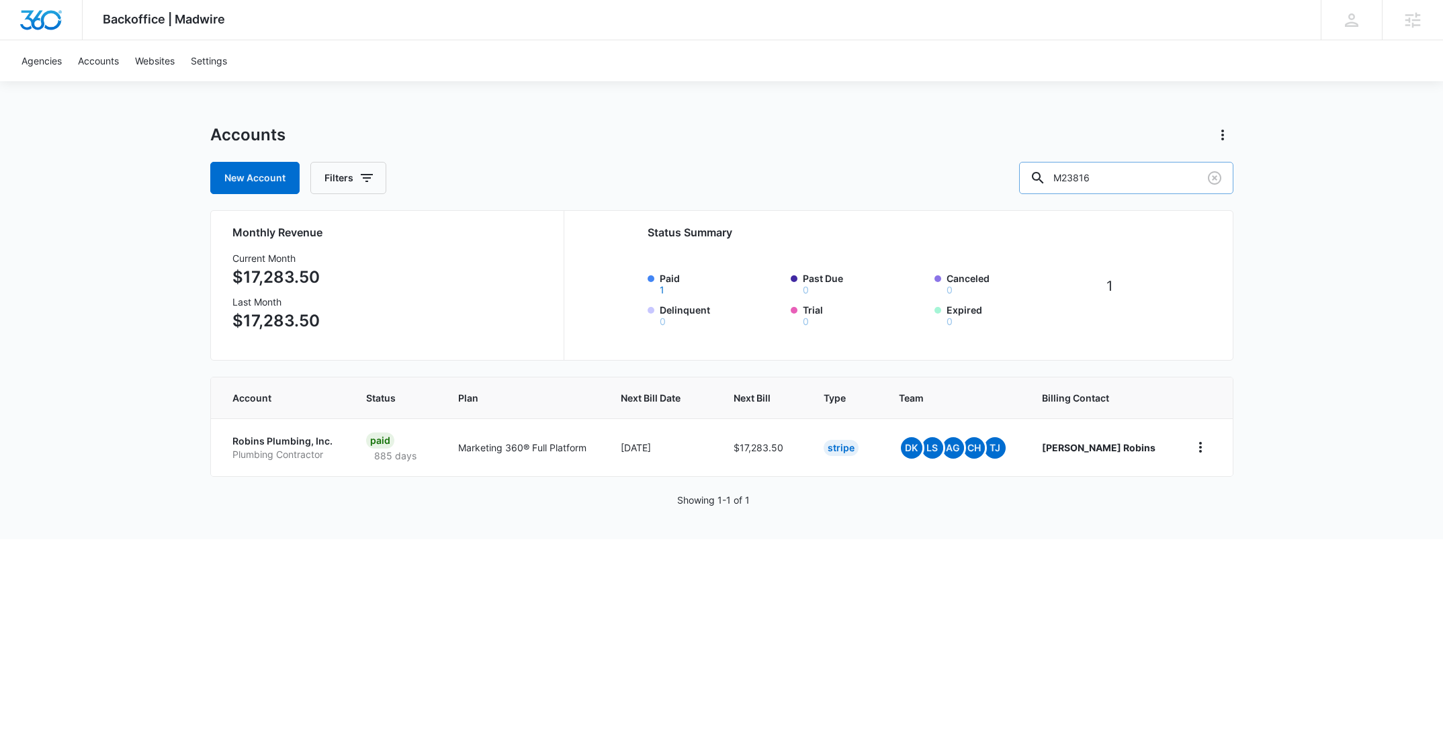  What do you see at coordinates (273, 398) in the screenshot?
I see `span: Account` at bounding box center [273, 398].